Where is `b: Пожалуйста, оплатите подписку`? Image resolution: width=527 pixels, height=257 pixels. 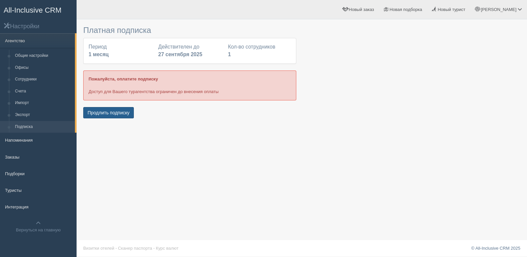
b: Пожалуйста, оплатите подписку is located at coordinates (123, 79).